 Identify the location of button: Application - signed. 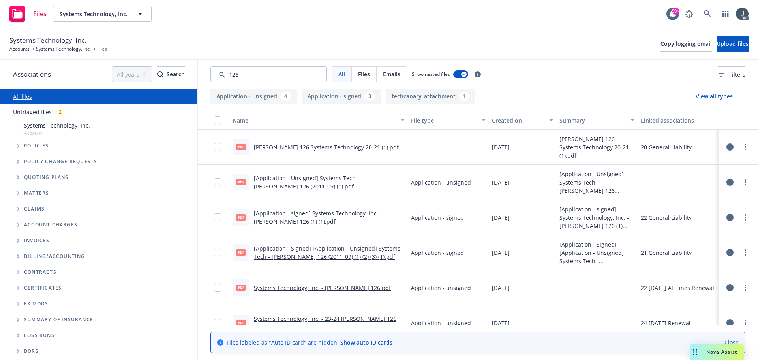
(341, 96).